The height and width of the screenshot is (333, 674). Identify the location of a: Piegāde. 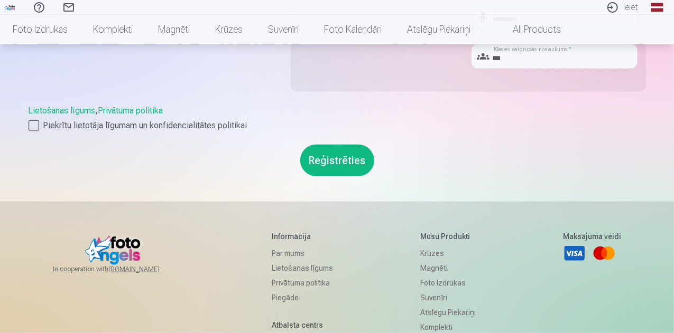
(303, 298).